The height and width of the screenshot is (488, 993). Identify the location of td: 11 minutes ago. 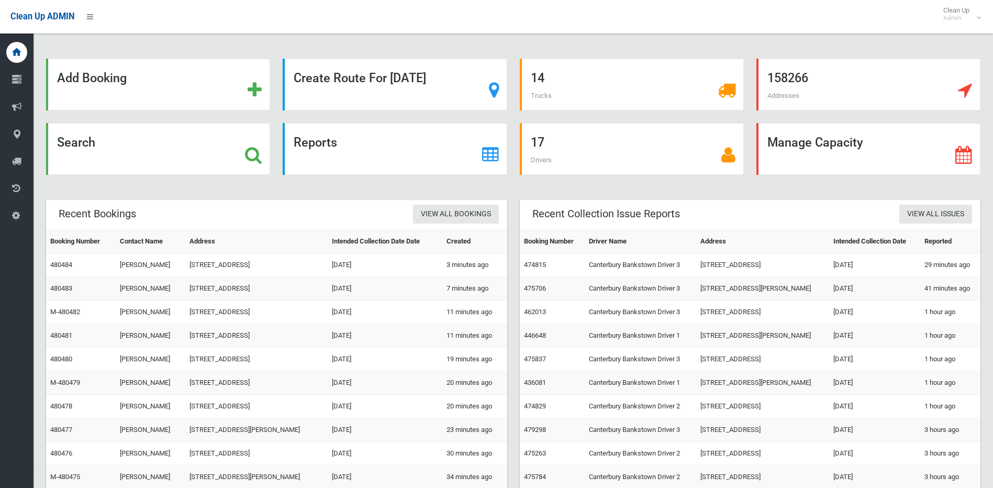
(474, 312).